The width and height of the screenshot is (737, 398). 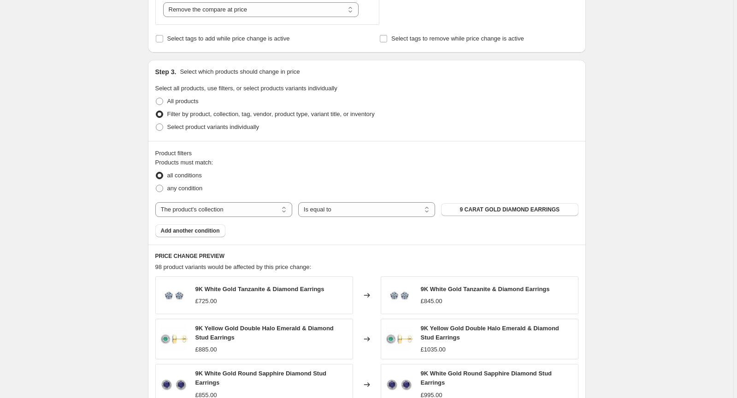 I want to click on span: all conditions, so click(x=184, y=175).